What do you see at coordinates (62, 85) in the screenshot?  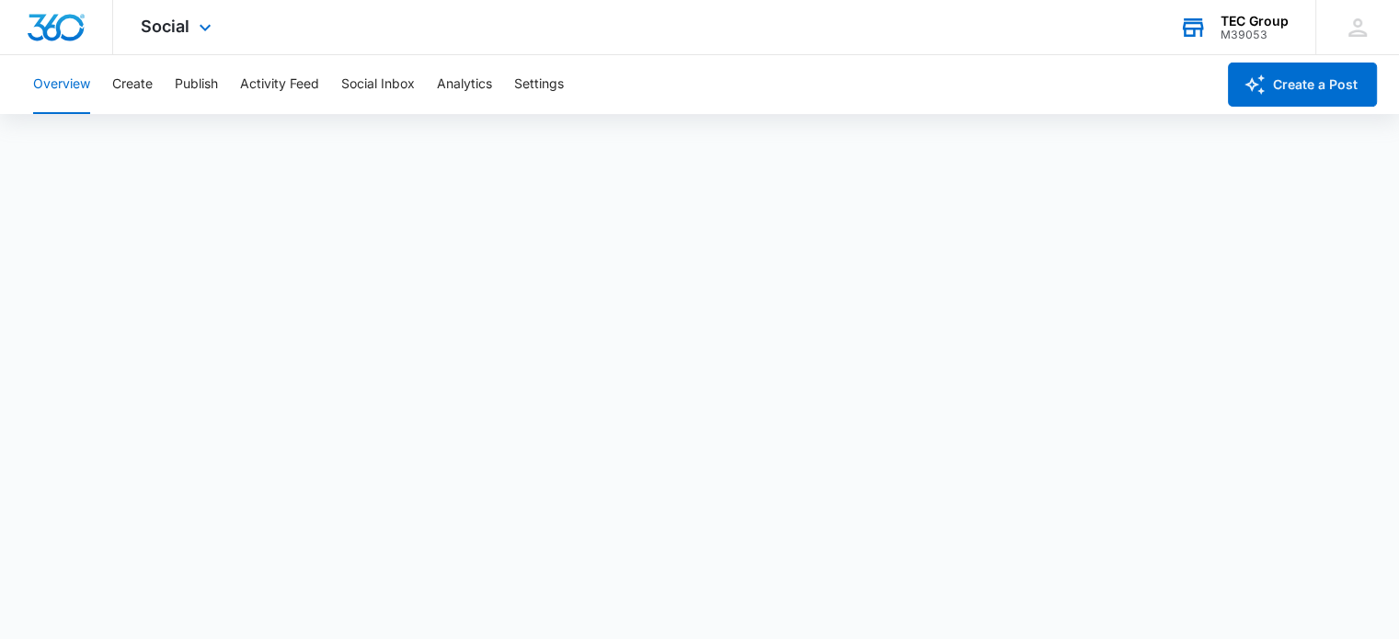 I see `button: Overview` at bounding box center [62, 85].